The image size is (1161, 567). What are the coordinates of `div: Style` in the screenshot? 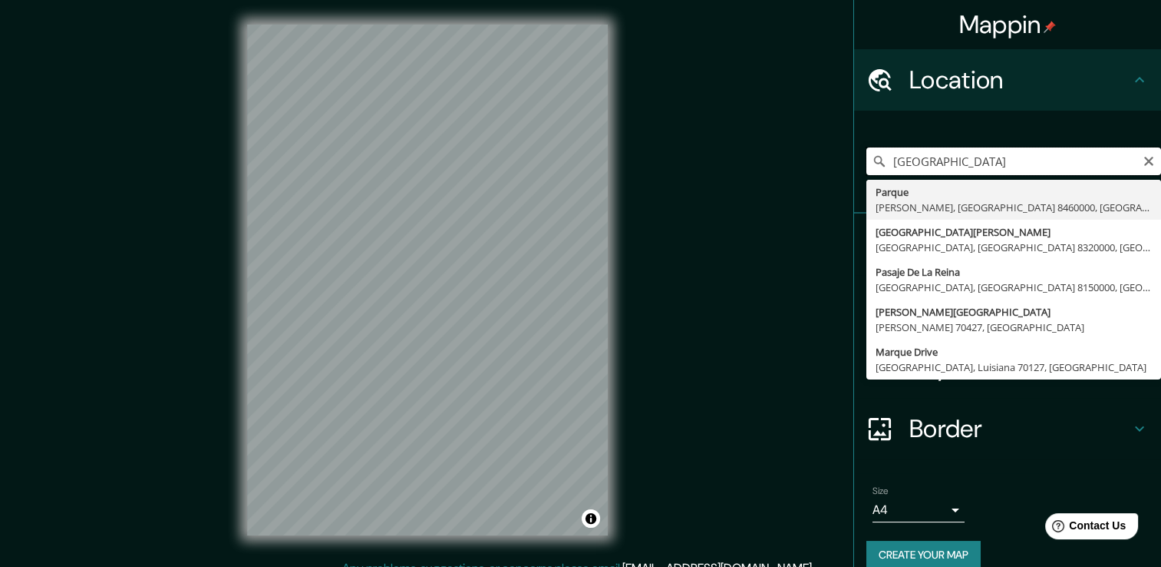 It's located at (1008, 306).